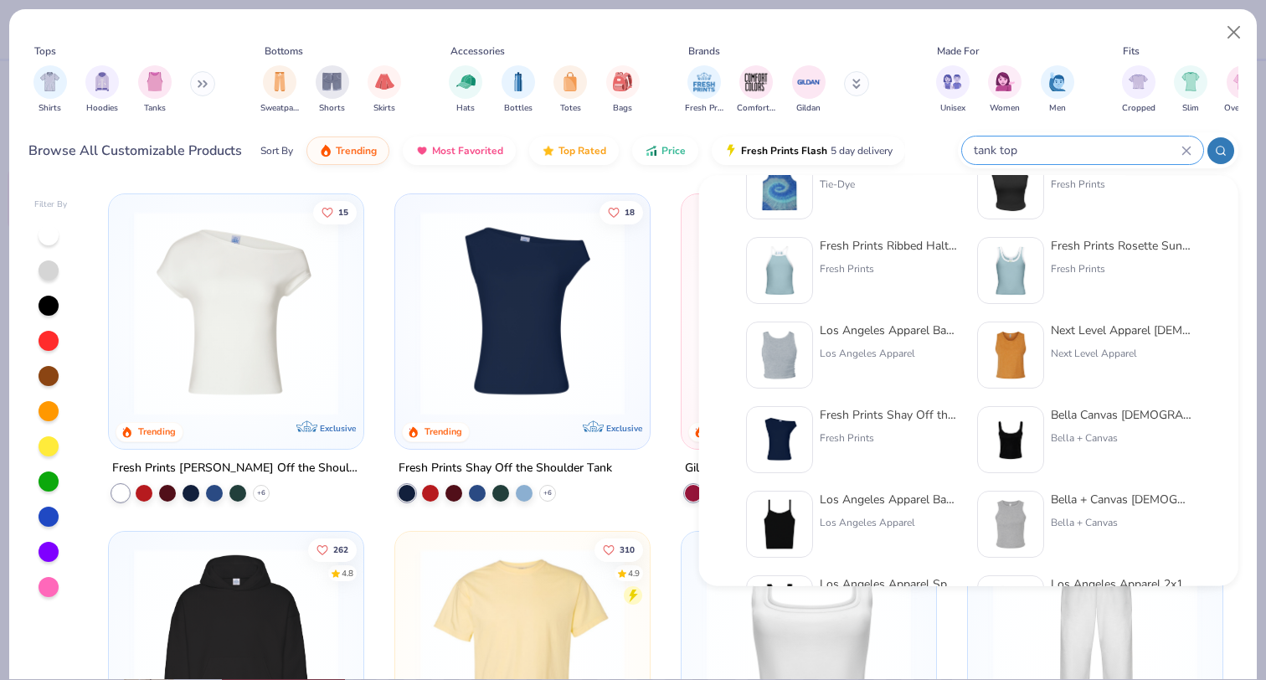 Image resolution: width=1266 pixels, height=680 pixels. What do you see at coordinates (780, 187) in the screenshot?
I see `img: 78a825e4-0653-4d23-a782-ee4c082cd3a8` at bounding box center [780, 187].